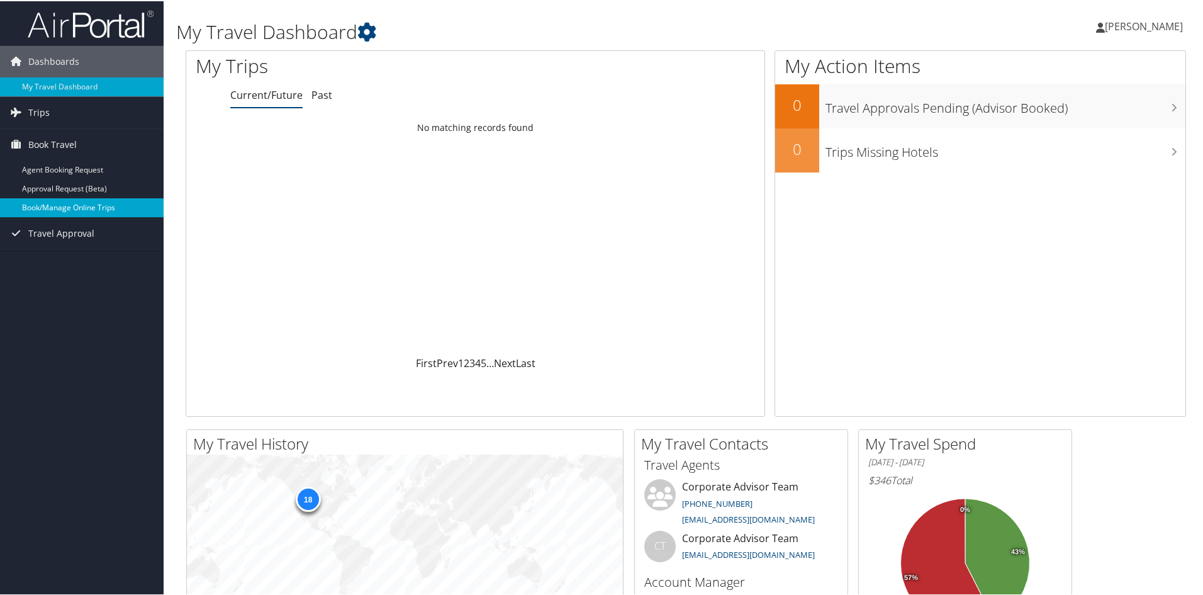  What do you see at coordinates (516, 31) in the screenshot?
I see `h1: My Travel Dashboard` at bounding box center [516, 31].